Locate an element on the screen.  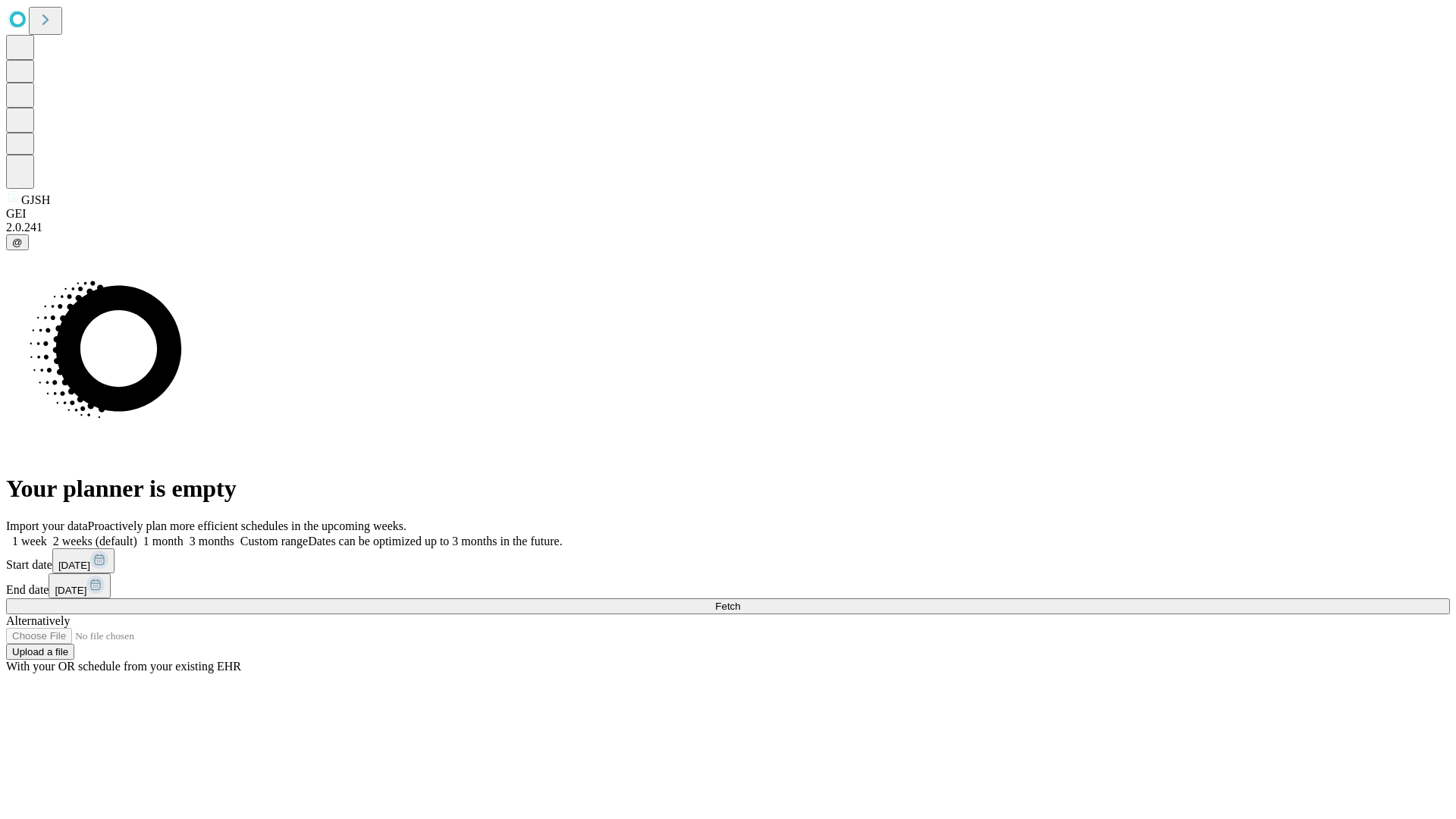
span: GJSH is located at coordinates (35, 200).